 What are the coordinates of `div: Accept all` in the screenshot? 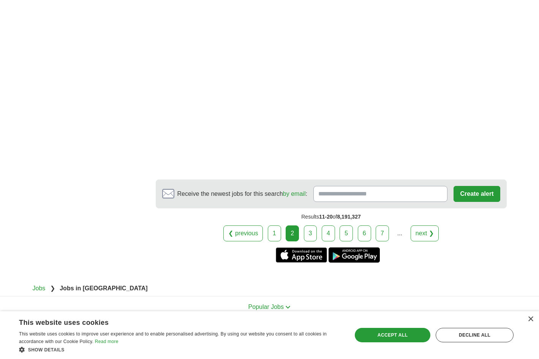 It's located at (392, 335).